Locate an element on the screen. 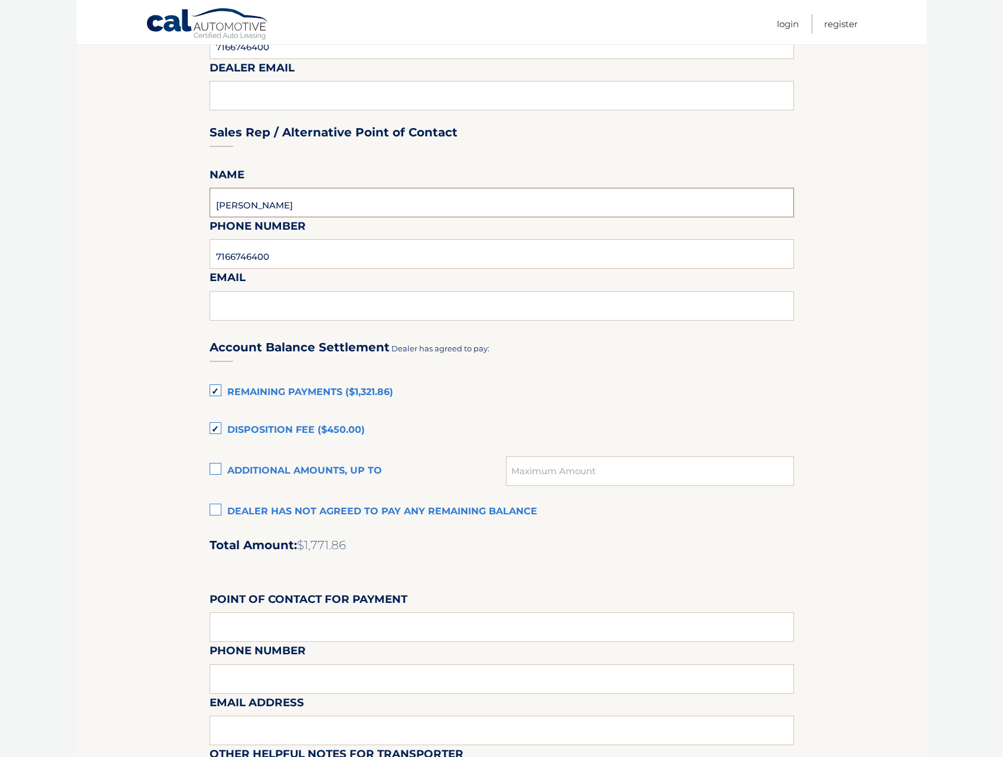  h2: Total Amount: is located at coordinates (502, 545).